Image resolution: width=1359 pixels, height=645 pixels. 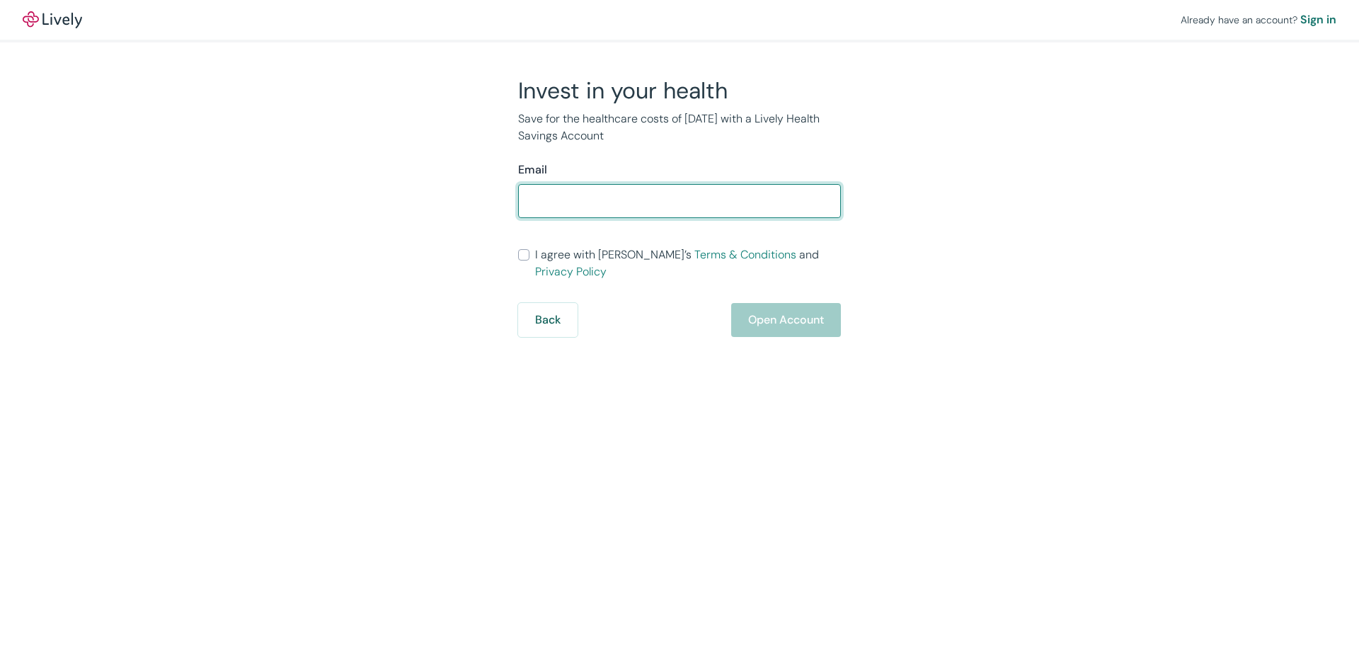 What do you see at coordinates (745, 254) in the screenshot?
I see `a: Terms & Conditions` at bounding box center [745, 254].